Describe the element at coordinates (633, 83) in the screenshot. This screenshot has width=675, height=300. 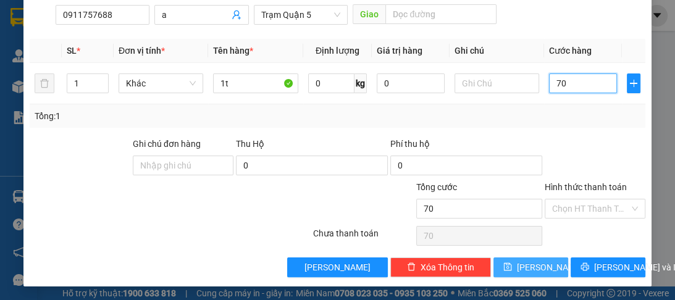
I see `button: plus` at that location.